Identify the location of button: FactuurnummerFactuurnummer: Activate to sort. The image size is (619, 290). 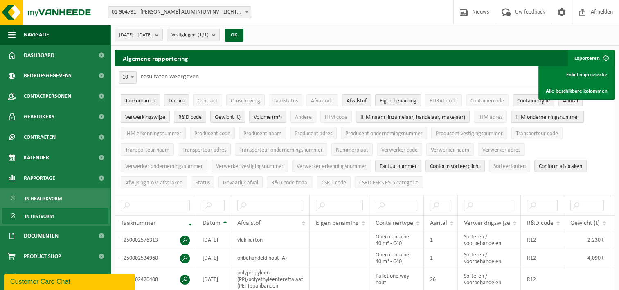
(398, 166).